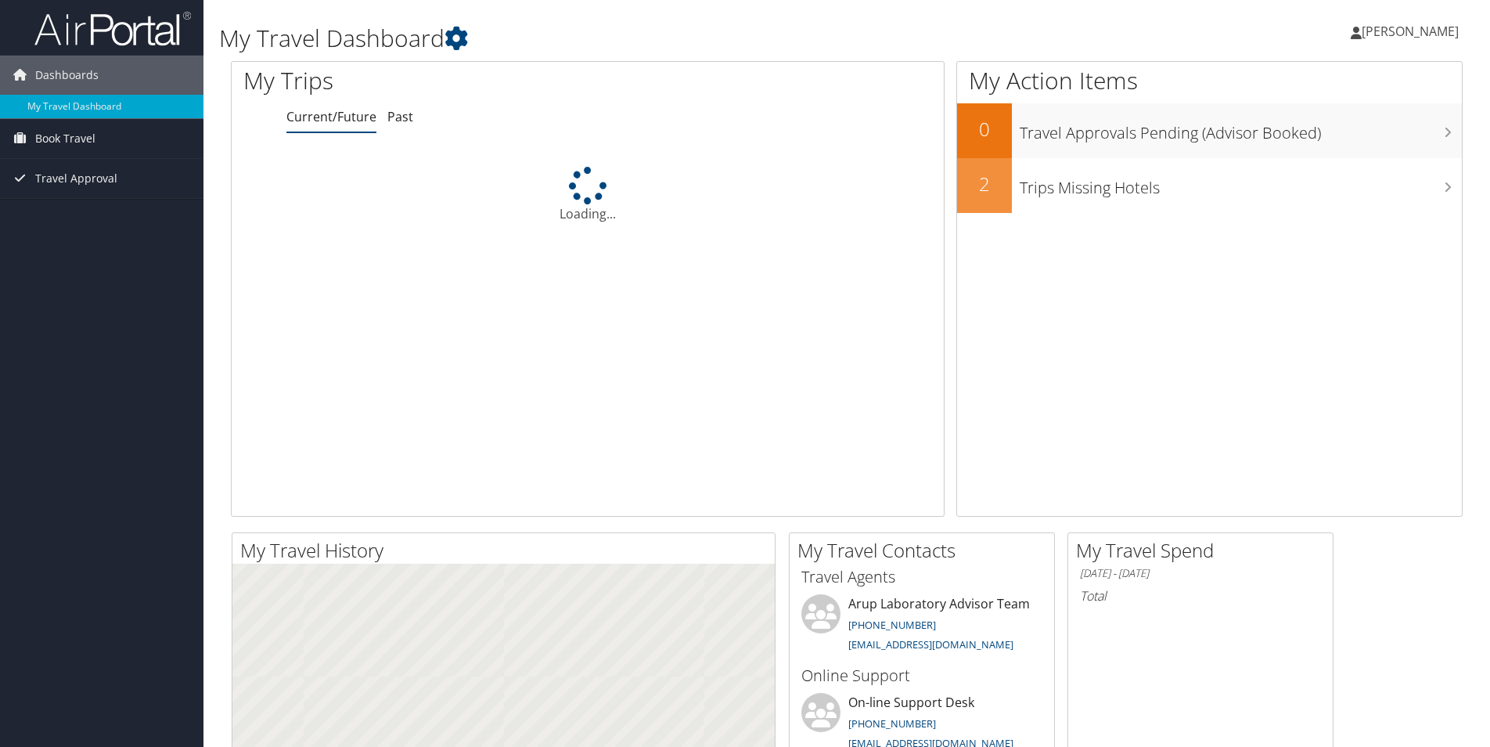  I want to click on h3: Travel Approvals Pending (Advisor Booked), so click(1241, 129).